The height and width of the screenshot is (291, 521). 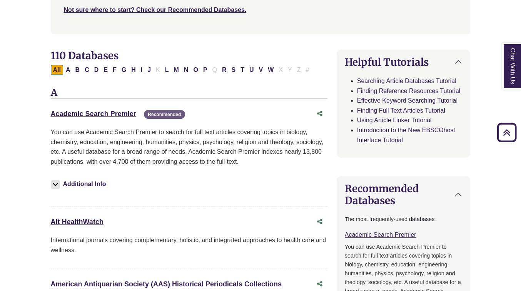 I want to click on a: Effective Keyword Searching Tutorial, so click(x=407, y=100).